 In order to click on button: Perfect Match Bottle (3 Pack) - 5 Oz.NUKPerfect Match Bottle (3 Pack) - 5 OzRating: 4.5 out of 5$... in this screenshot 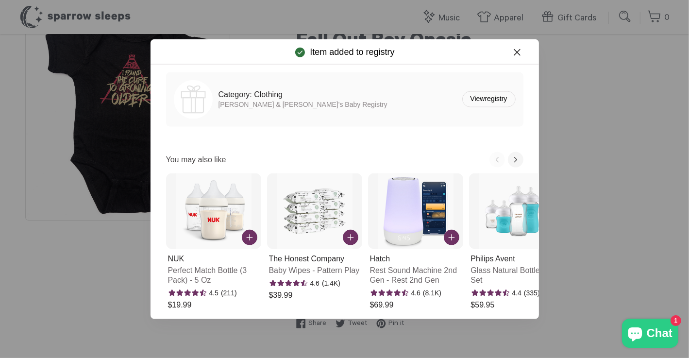, I will do `click(214, 242)`.